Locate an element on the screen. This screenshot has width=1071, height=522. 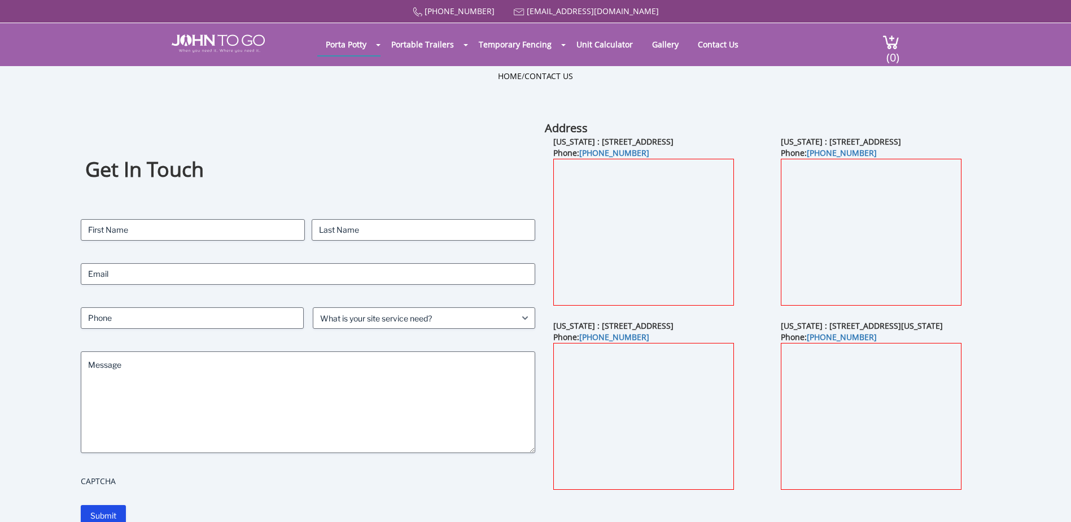
input: Email is located at coordinates (308, 274).